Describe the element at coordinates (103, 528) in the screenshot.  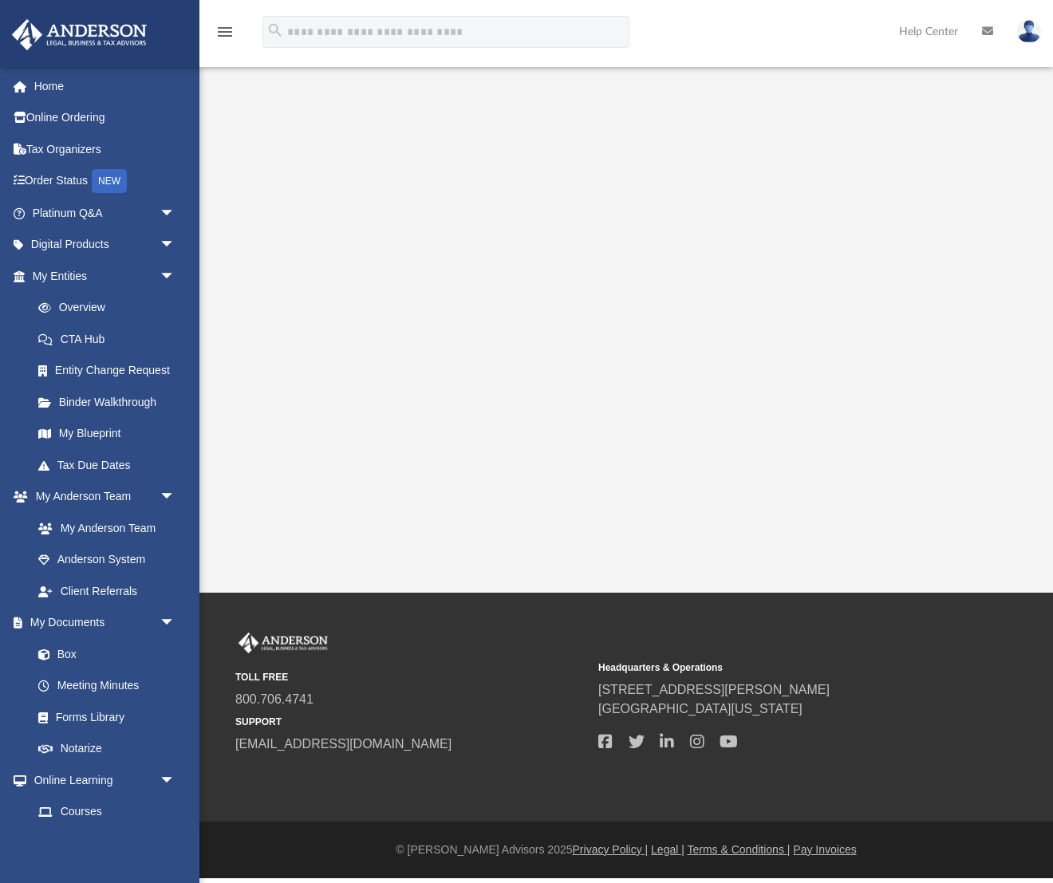
I see `a: My Anderson Team` at that location.